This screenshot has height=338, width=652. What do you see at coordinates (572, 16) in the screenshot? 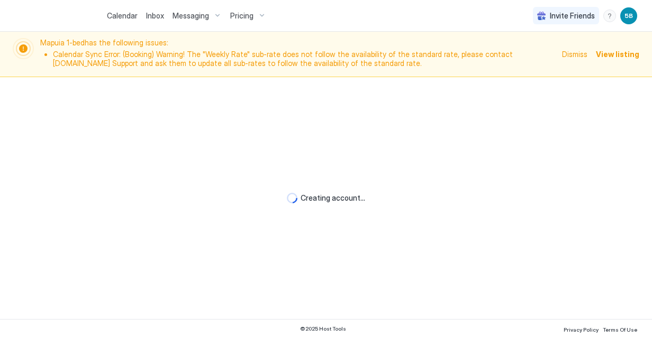
I see `span: Invite Friends` at bounding box center [572, 16].